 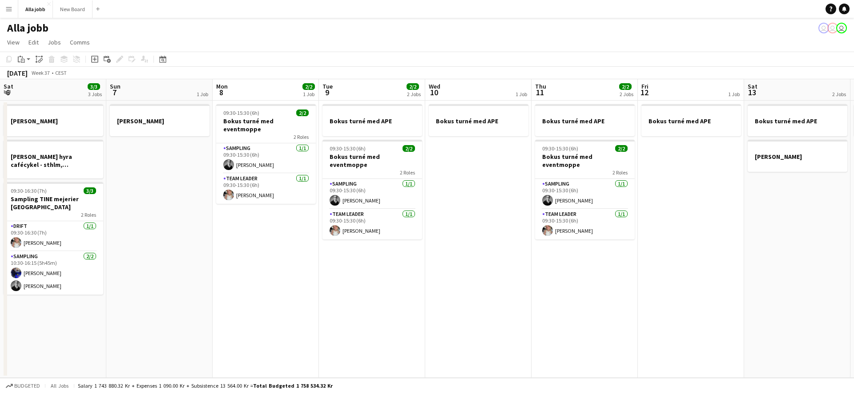 I want to click on span: 10, so click(x=434, y=92).